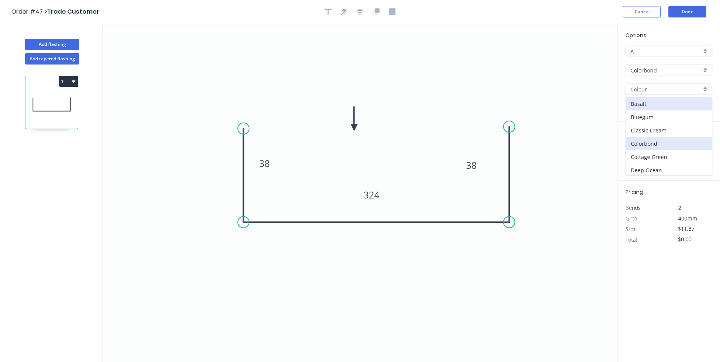  I want to click on div: Cottage Green, so click(668, 157).